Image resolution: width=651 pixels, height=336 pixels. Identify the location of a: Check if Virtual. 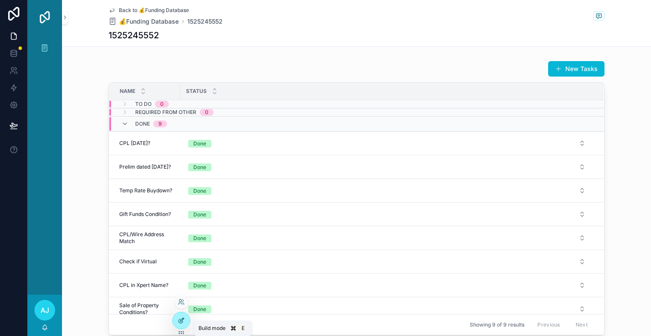
(147, 262).